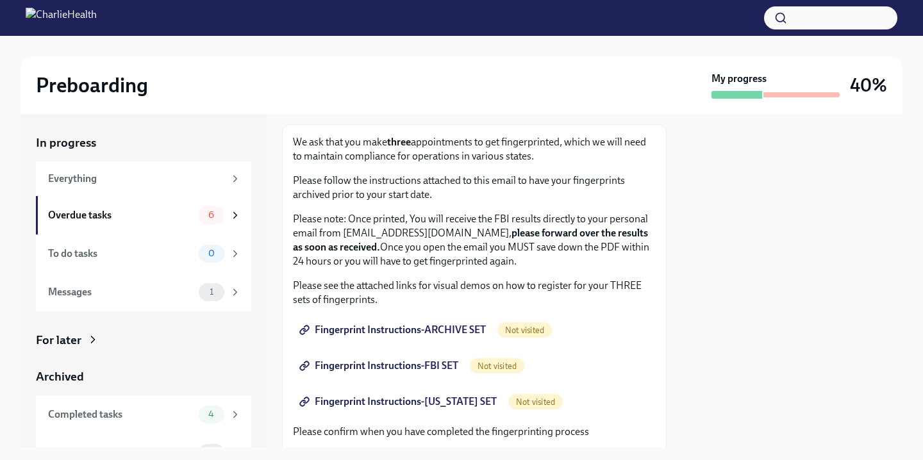 The height and width of the screenshot is (460, 923). I want to click on span: 0, so click(212, 253).